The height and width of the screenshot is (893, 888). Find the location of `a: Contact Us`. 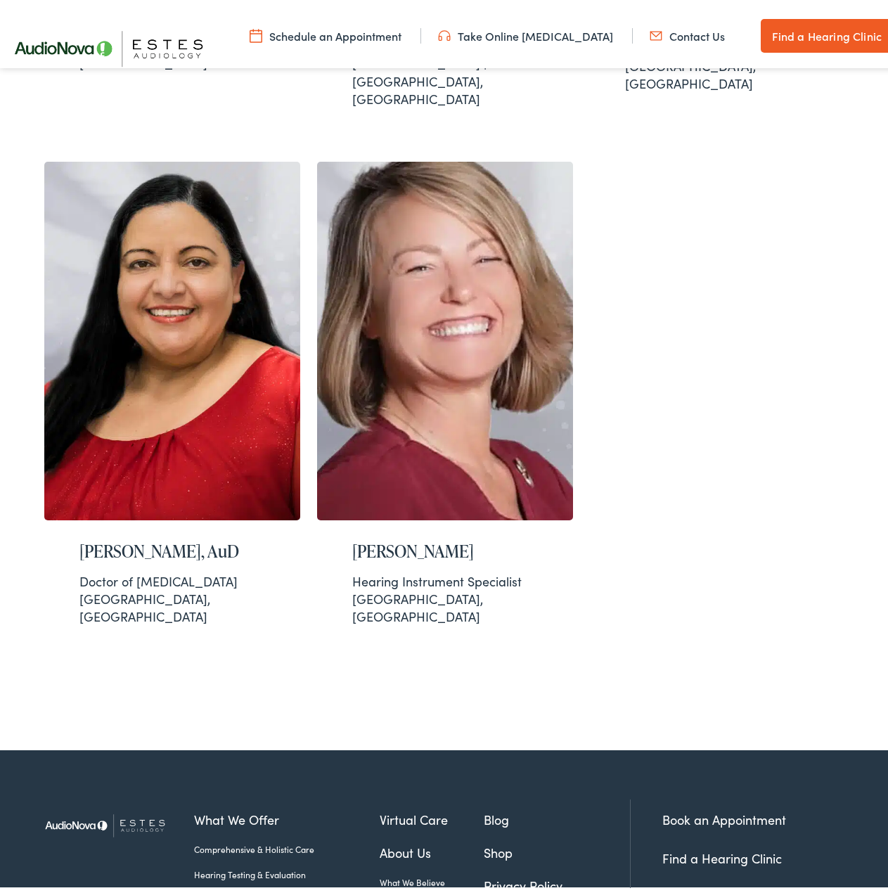

a: Contact Us is located at coordinates (687, 31).